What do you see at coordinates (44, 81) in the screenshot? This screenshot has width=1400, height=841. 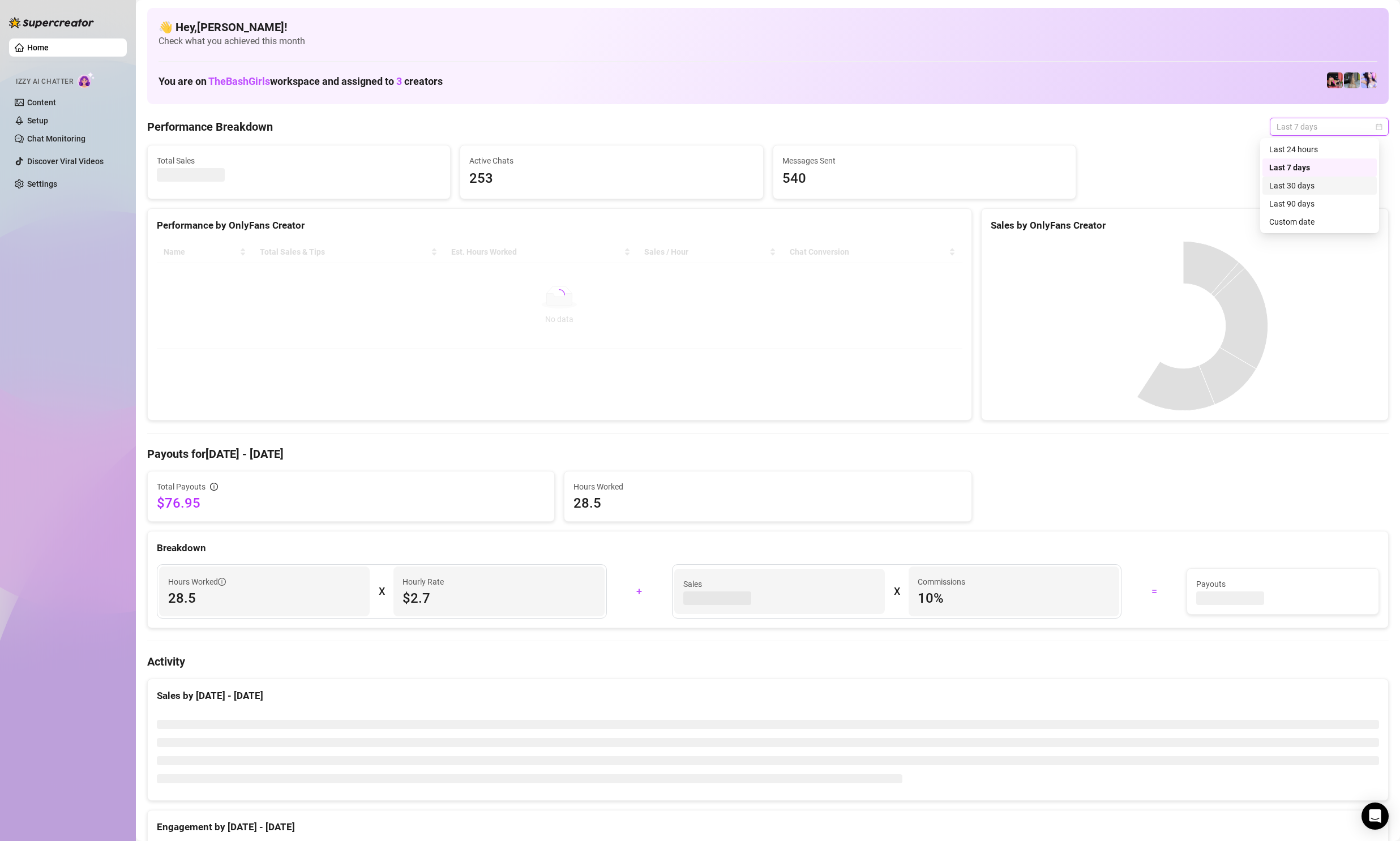 I see `span: Izzy AI Chatter` at bounding box center [44, 81].